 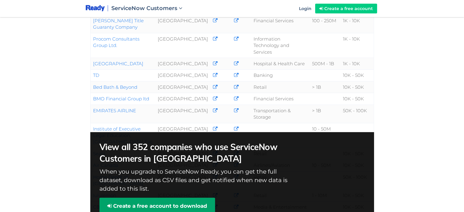 I want to click on a: Login, so click(x=305, y=9).